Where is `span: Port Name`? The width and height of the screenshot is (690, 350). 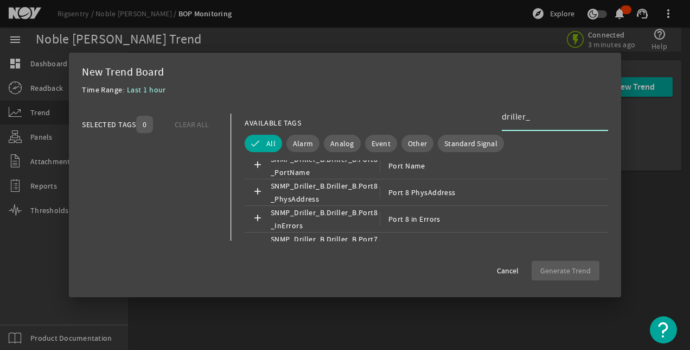 span: Port Name is located at coordinates (403, 166).